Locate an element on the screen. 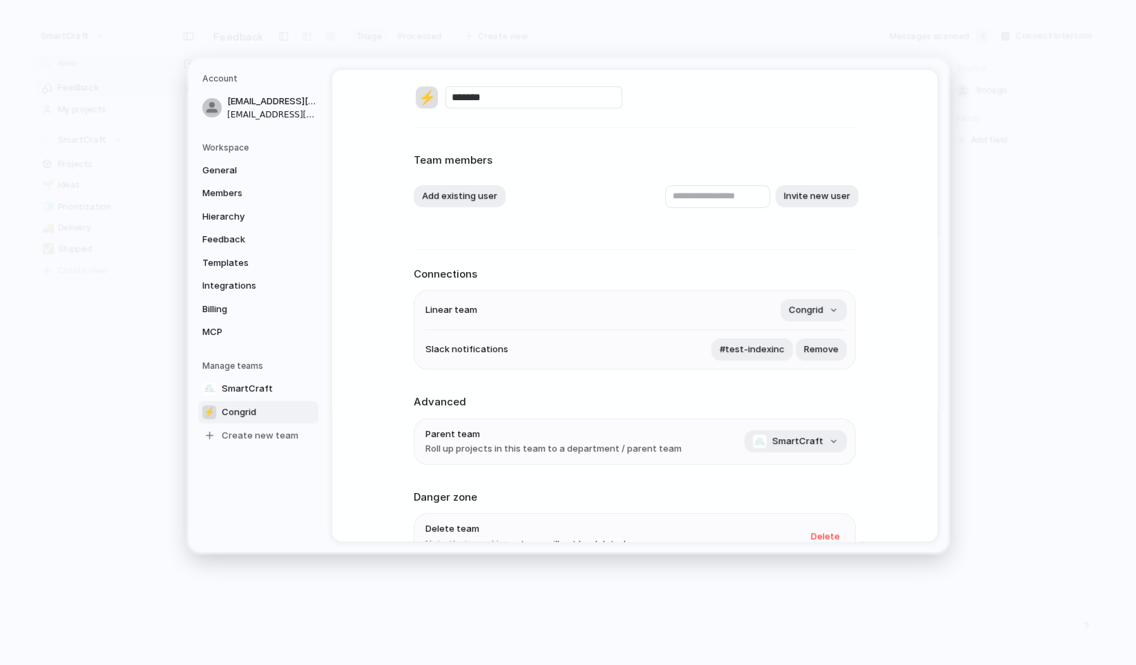 The image size is (1136, 665). button: Remove is located at coordinates (821, 350).